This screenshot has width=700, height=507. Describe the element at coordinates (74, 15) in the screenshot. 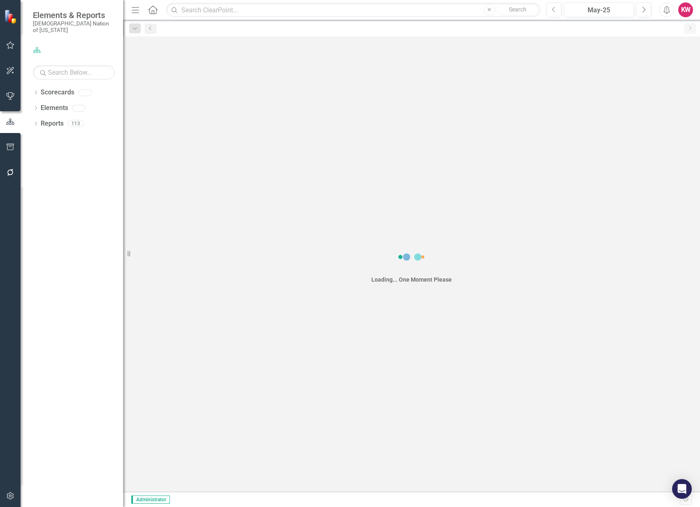

I see `span: Elements & Reports` at that location.